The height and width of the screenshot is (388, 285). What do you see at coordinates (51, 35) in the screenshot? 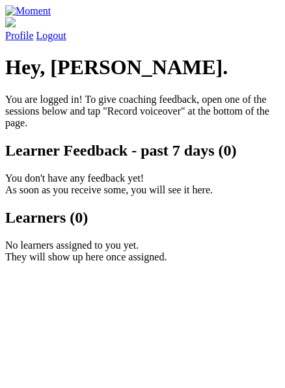
I see `a: Logout` at bounding box center [51, 35].